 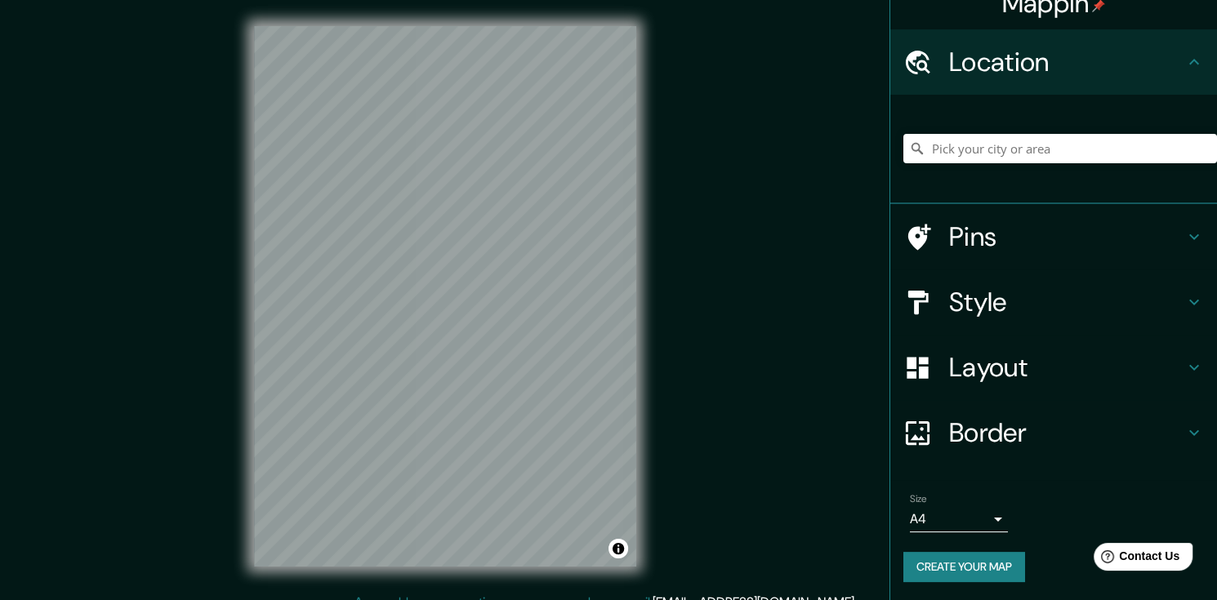 What do you see at coordinates (1066, 433) in the screenshot?
I see `h4: Border` at bounding box center [1066, 433].